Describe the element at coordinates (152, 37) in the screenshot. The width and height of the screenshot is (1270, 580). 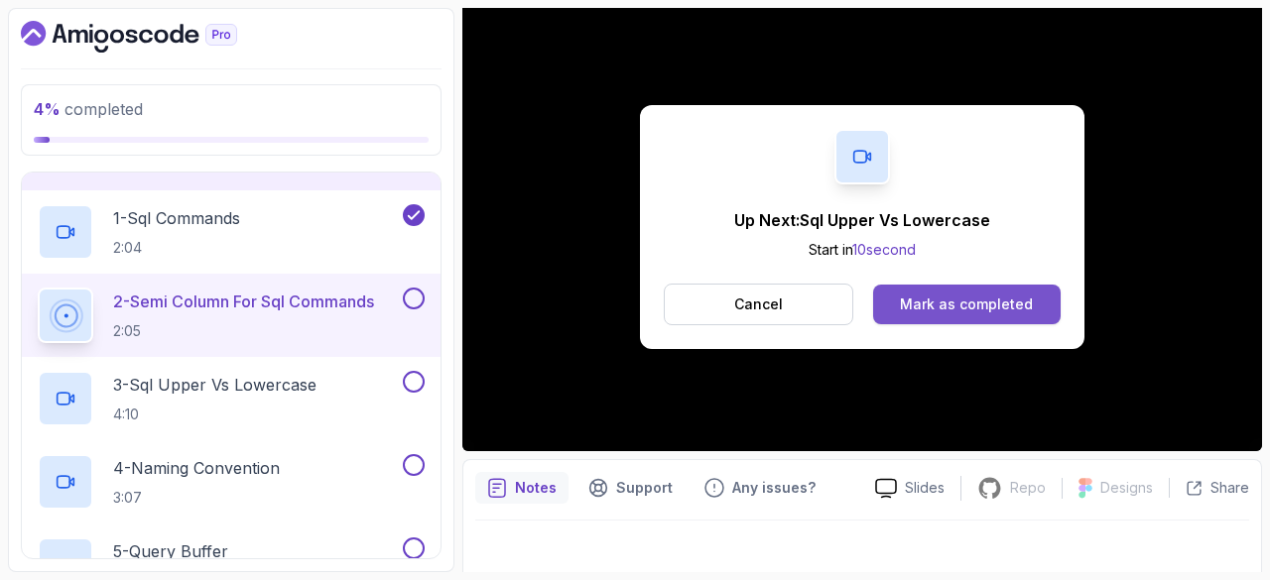
I see `a: Dashboard` at that location.